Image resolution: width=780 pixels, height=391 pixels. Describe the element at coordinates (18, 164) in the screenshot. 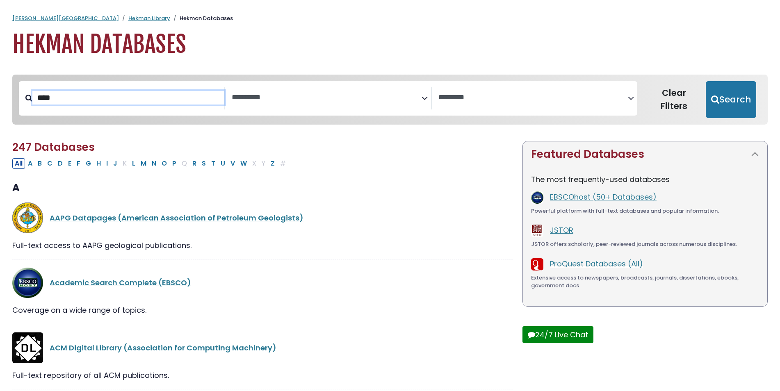

I see `button: All` at that location.